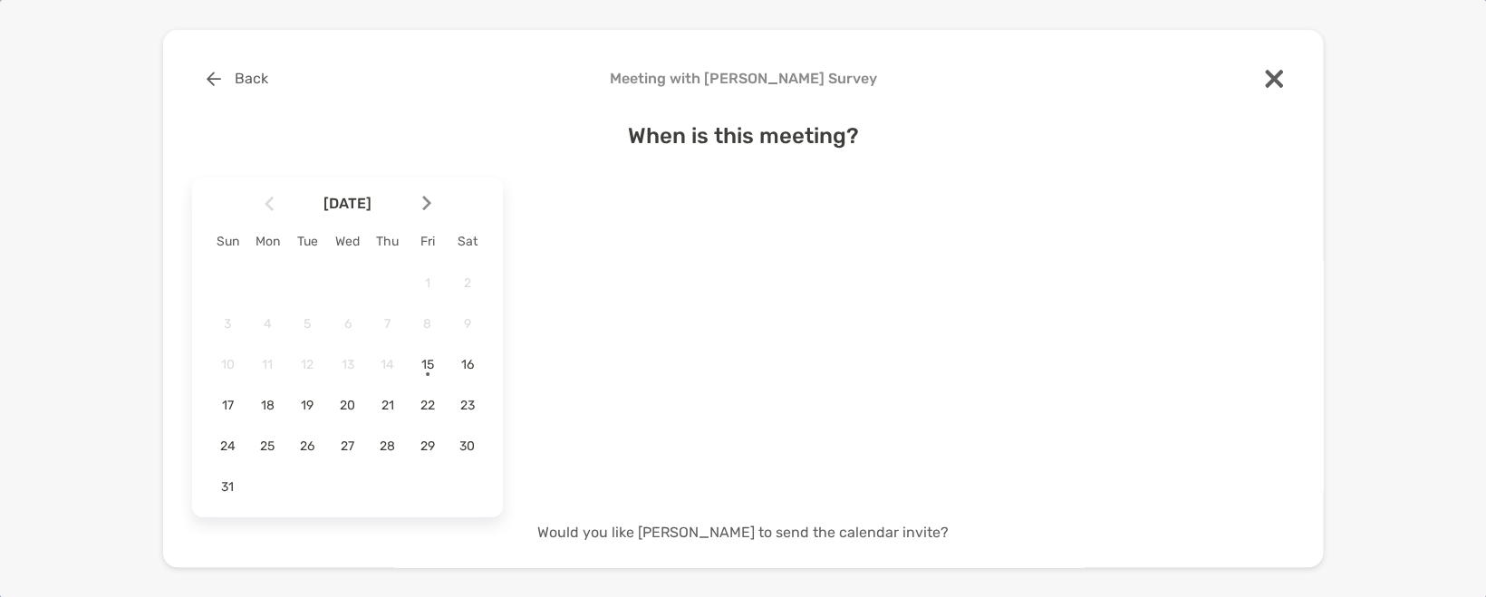 The width and height of the screenshot is (1486, 597). Describe the element at coordinates (428, 324) in the screenshot. I see `span: 8` at that location.